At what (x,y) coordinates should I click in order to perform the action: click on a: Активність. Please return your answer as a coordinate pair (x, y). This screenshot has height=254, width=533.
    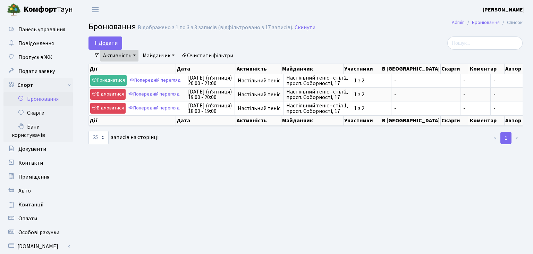
    Looking at the image, I should click on (119, 56).